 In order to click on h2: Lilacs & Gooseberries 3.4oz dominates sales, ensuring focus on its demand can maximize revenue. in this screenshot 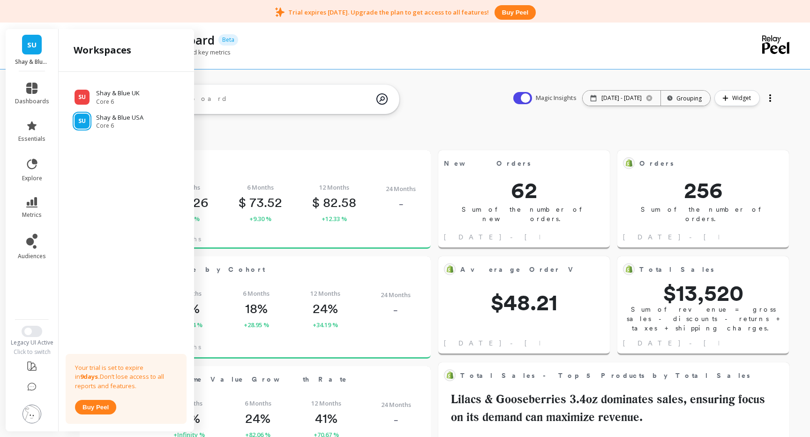, I will do `click(614, 408)`.